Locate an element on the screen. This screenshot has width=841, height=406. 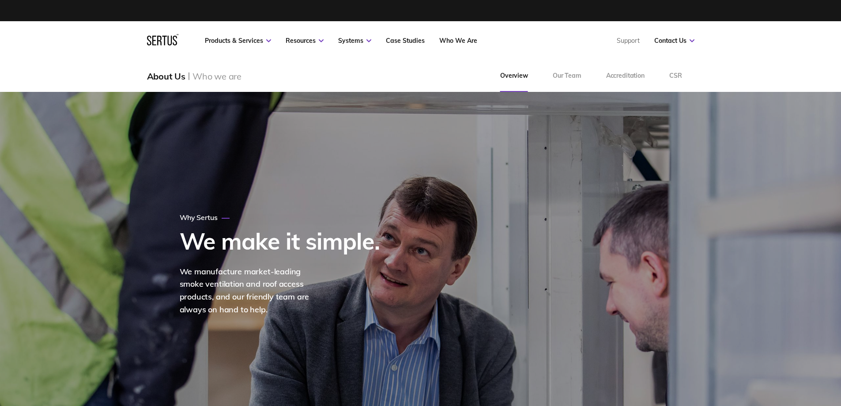
a: Case Studies is located at coordinates (405, 41).